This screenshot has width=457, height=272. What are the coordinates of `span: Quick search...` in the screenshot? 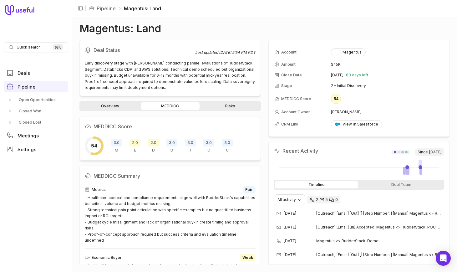 It's located at (30, 47).